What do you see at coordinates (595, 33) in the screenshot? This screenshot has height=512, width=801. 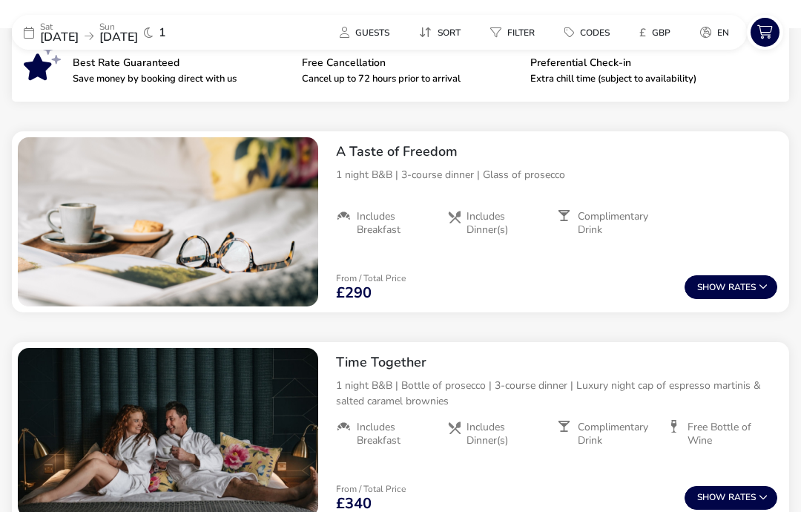 I see `span: Codes` at bounding box center [595, 33].